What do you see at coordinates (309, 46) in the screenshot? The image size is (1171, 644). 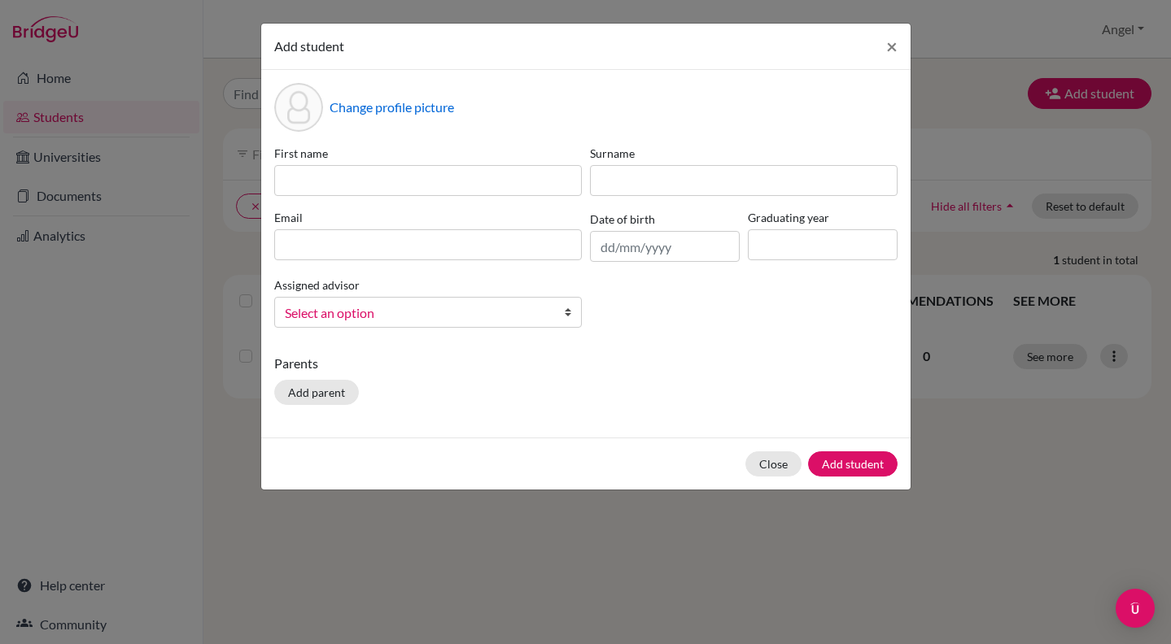 I see `span: Add student` at bounding box center [309, 46].